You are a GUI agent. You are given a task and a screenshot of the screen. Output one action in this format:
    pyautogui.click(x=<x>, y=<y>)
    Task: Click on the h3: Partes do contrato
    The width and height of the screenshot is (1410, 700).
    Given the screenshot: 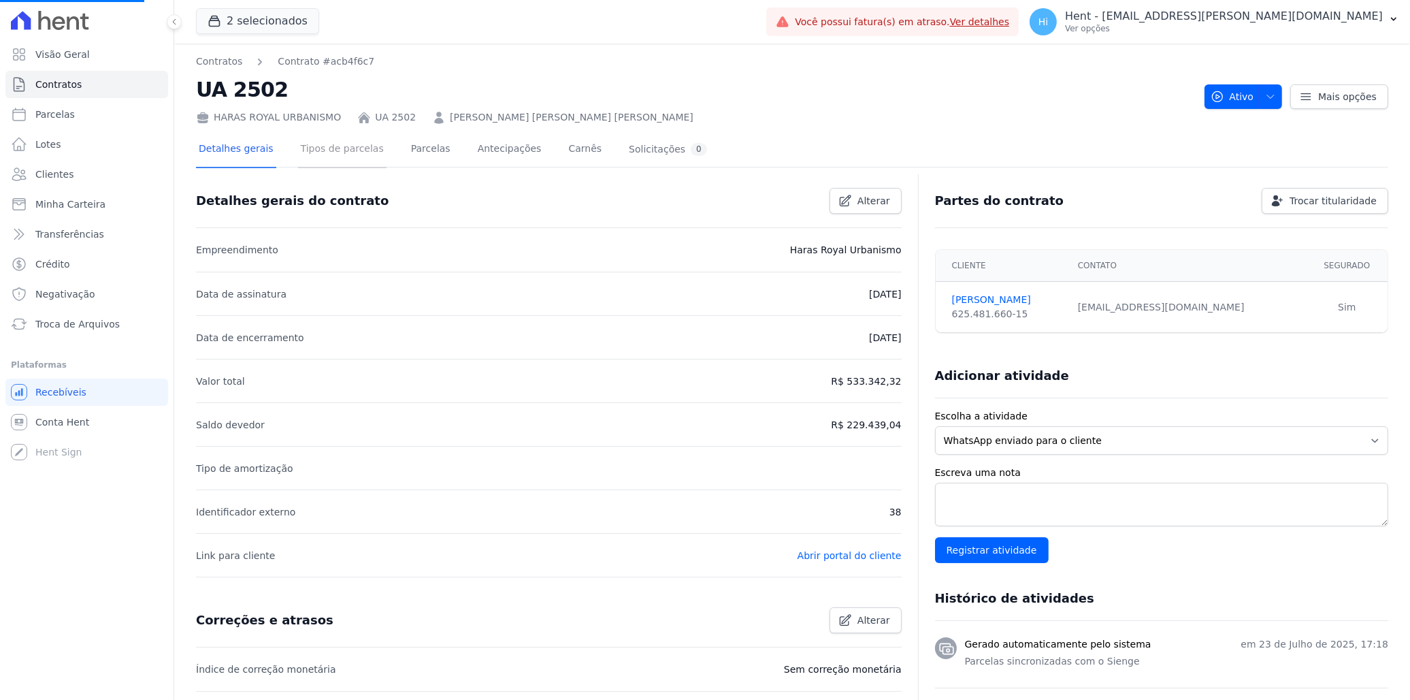 What is the action you would take?
    pyautogui.click(x=1000, y=201)
    